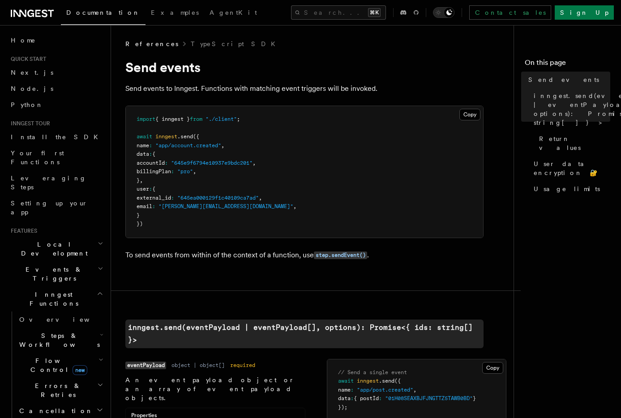 The image size is (621, 418). I want to click on span: Inngest tour, so click(29, 124).